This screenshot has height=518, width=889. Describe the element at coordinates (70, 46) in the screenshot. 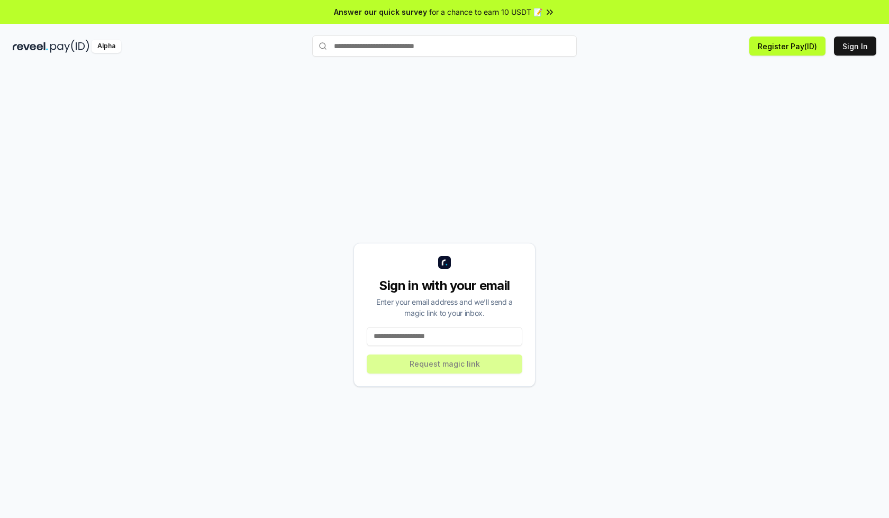

I see `img: pay_id` at that location.